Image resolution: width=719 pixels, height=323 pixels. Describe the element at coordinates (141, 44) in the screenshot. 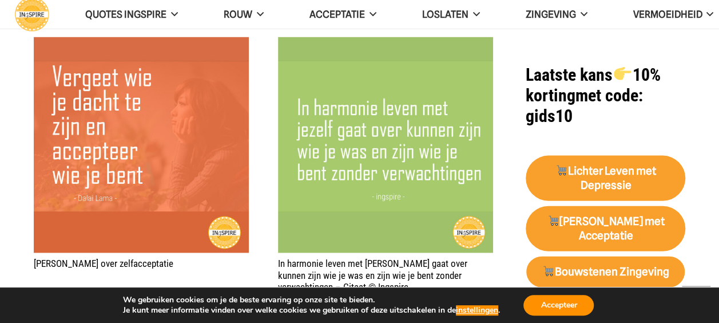

I see `a: Spreuk over zelfacceptatie` at that location.